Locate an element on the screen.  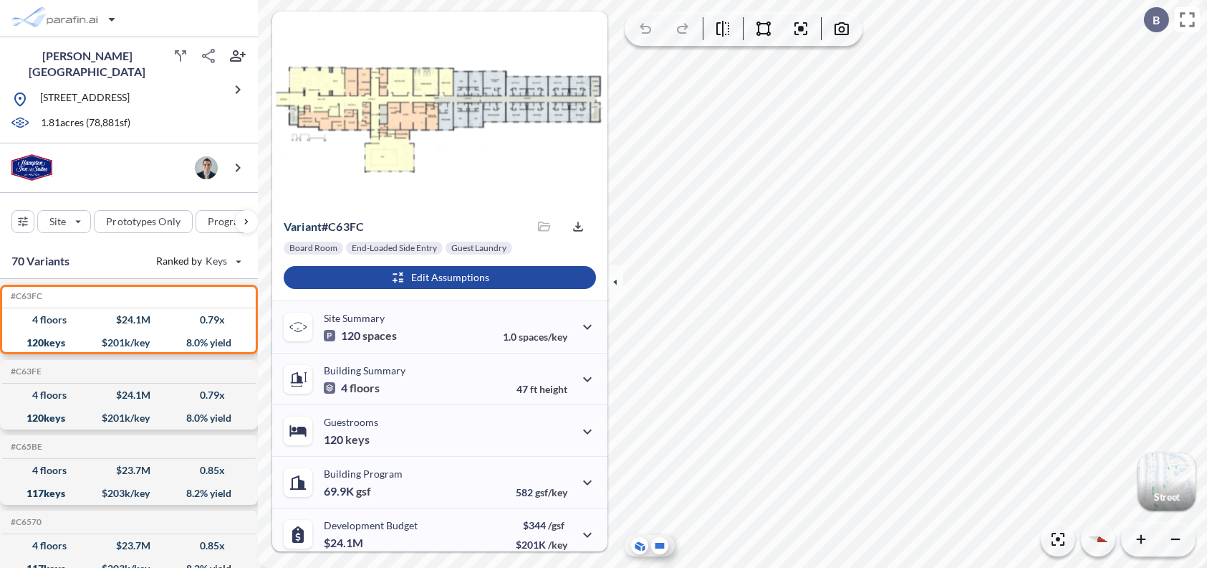
p: 582 is located at coordinates (542, 492).